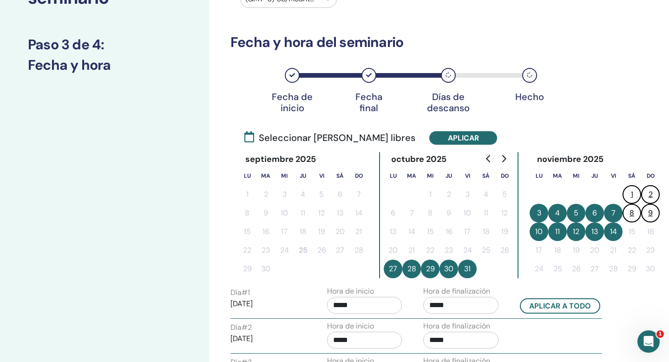 The height and width of the screenshot is (362, 669). I want to click on button: 20, so click(393, 250).